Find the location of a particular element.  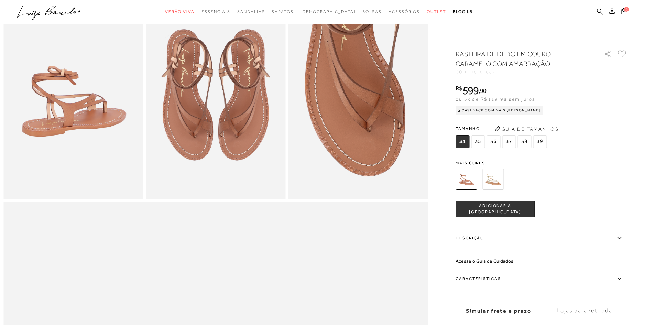

a: Acesse o Guia de Cuidados is located at coordinates (484, 261).